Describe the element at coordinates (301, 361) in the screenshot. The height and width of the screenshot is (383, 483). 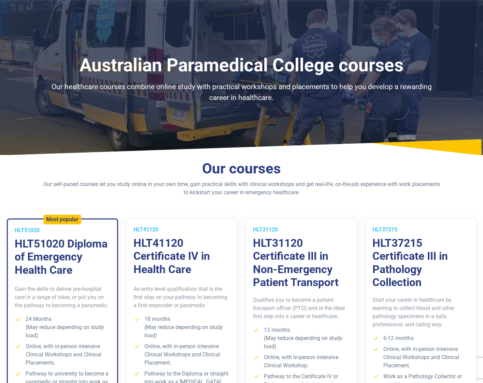
I see `li: Online, with in-person intensive Clinical Workshop.` at that location.